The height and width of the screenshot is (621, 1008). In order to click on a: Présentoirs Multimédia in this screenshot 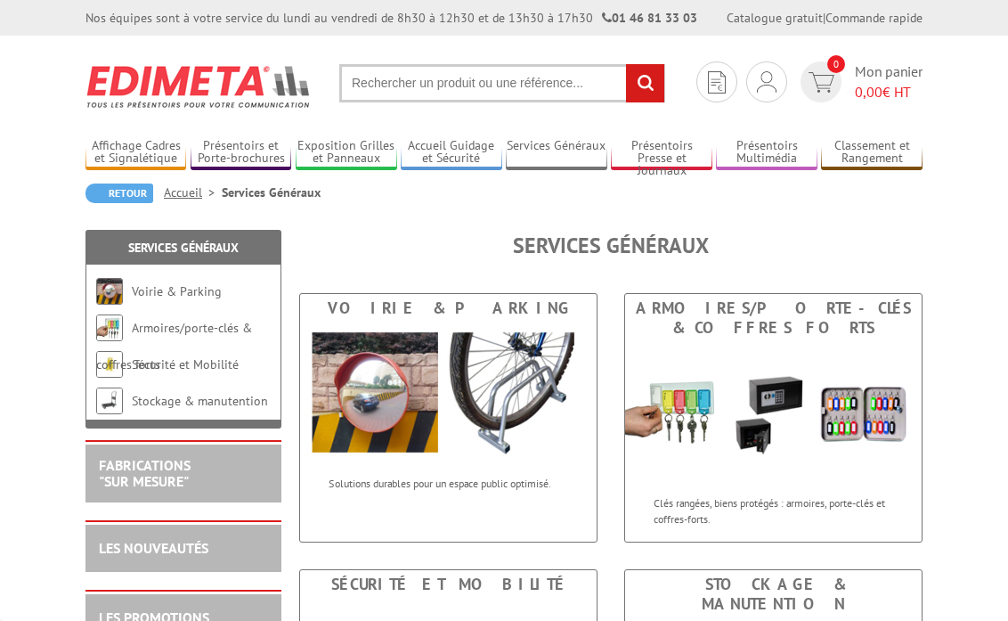, I will do `click(766, 152)`.